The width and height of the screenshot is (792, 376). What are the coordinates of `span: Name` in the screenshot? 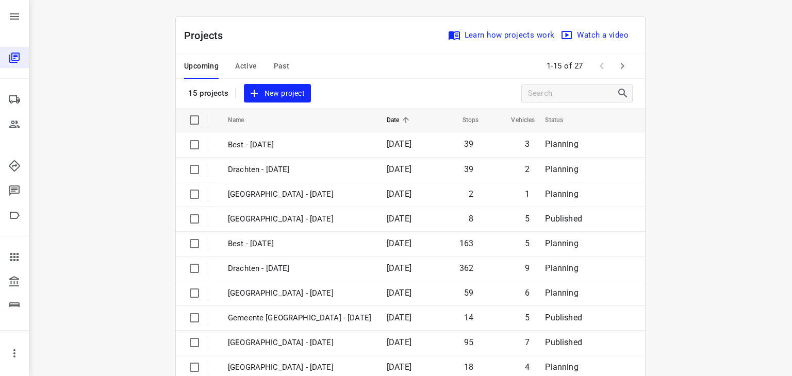 It's located at (243, 120).